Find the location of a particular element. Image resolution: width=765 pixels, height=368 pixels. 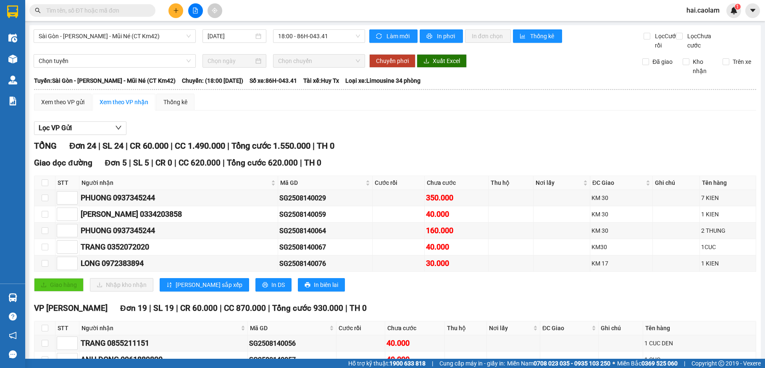

img: logo-vxr is located at coordinates (13, 12).